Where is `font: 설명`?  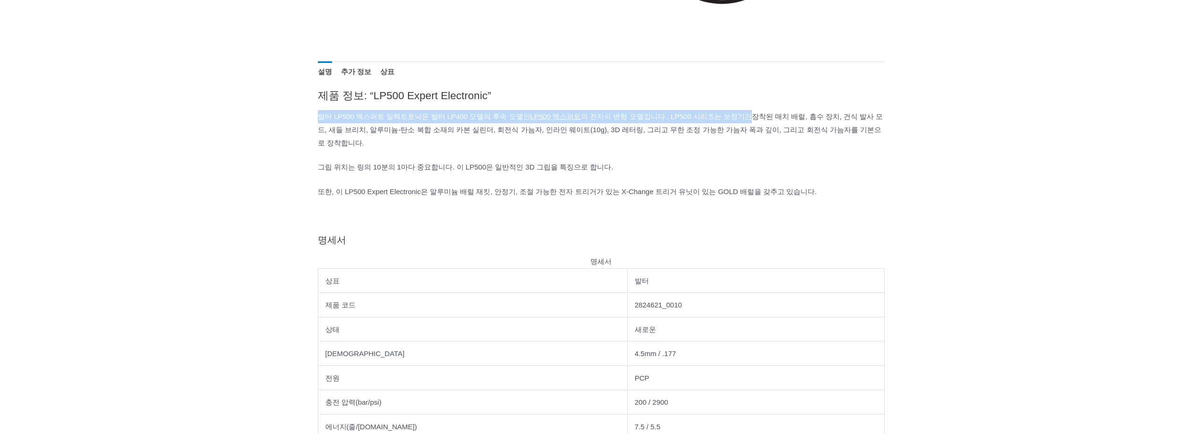
font: 설명 is located at coordinates (325, 71).